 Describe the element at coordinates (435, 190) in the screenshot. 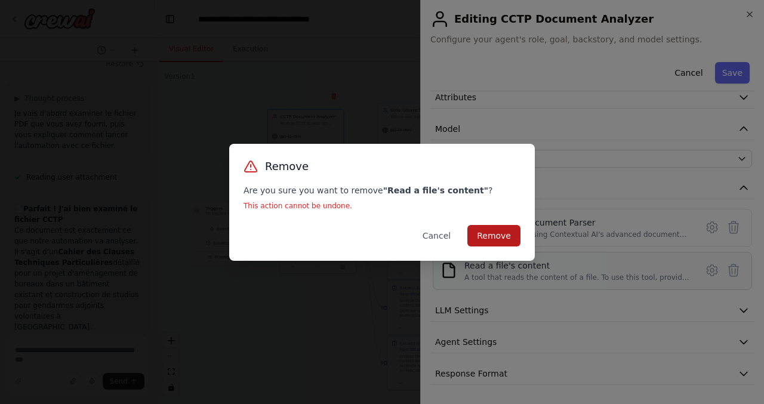

I see `strong: " Read a file's content "` at that location.